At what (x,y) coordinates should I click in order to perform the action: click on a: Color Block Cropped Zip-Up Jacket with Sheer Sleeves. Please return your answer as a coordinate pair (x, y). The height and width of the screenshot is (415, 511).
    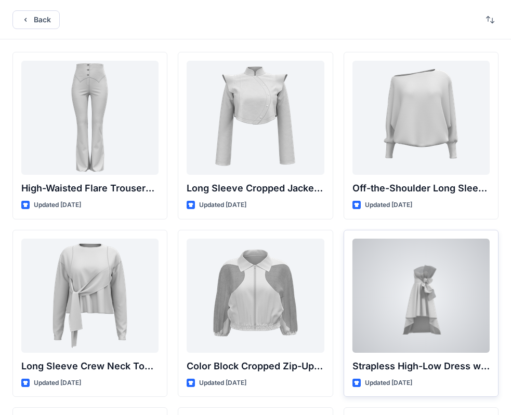
    Looking at the image, I should click on (255, 296).